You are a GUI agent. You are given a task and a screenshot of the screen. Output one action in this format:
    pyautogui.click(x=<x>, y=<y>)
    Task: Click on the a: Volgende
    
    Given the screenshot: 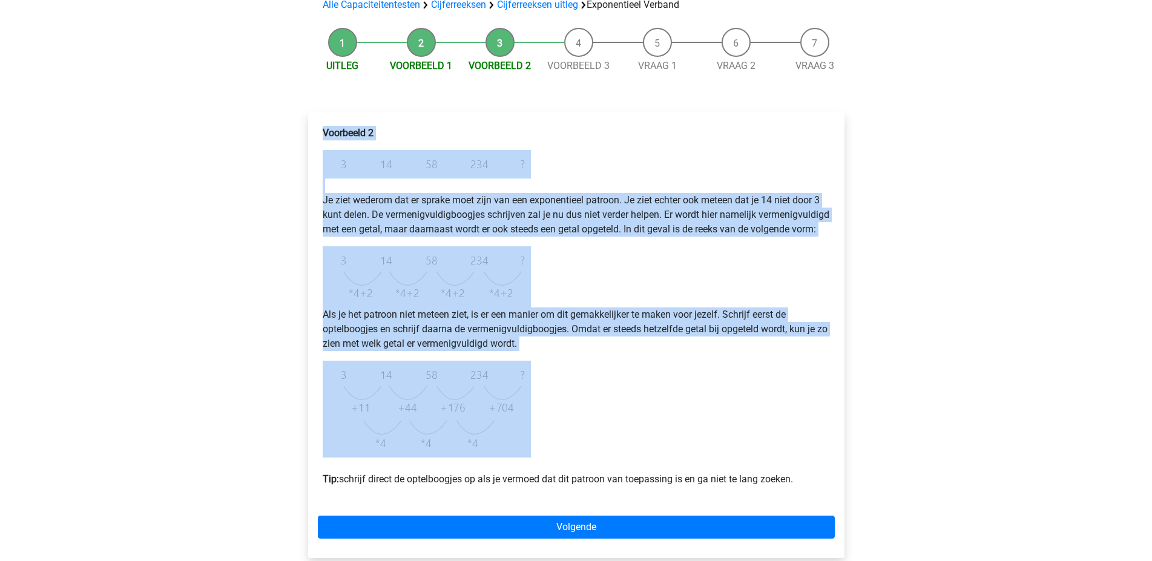 What is the action you would take?
    pyautogui.click(x=576, y=527)
    